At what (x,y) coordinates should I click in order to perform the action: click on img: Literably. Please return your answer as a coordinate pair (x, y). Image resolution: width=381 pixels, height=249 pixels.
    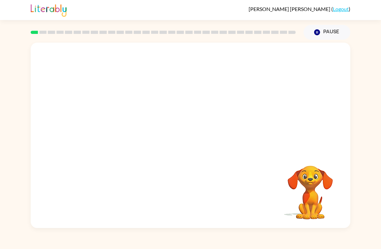
    Looking at the image, I should click on (48, 10).